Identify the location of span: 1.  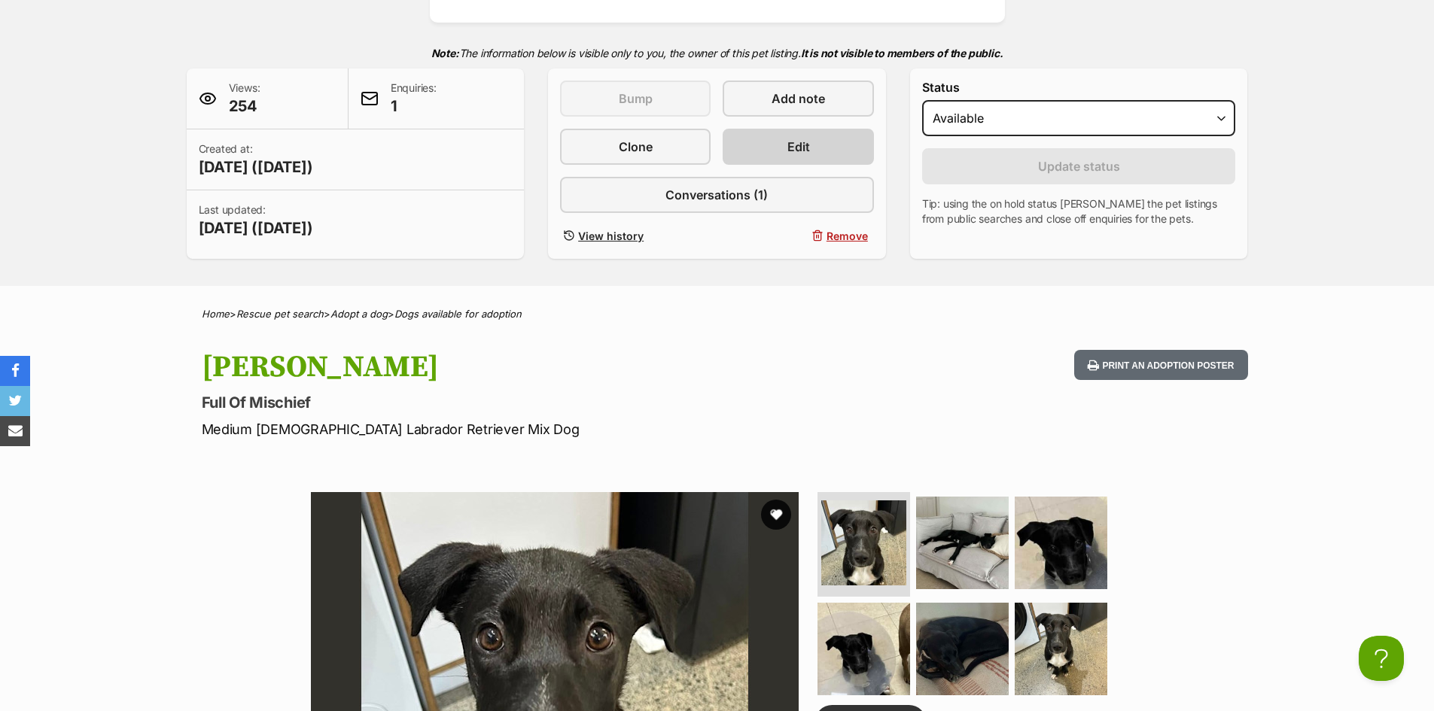
(413, 106).